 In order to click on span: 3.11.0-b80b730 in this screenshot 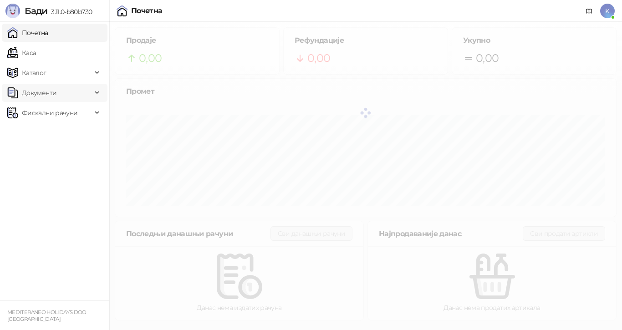, I will do `click(70, 12)`.